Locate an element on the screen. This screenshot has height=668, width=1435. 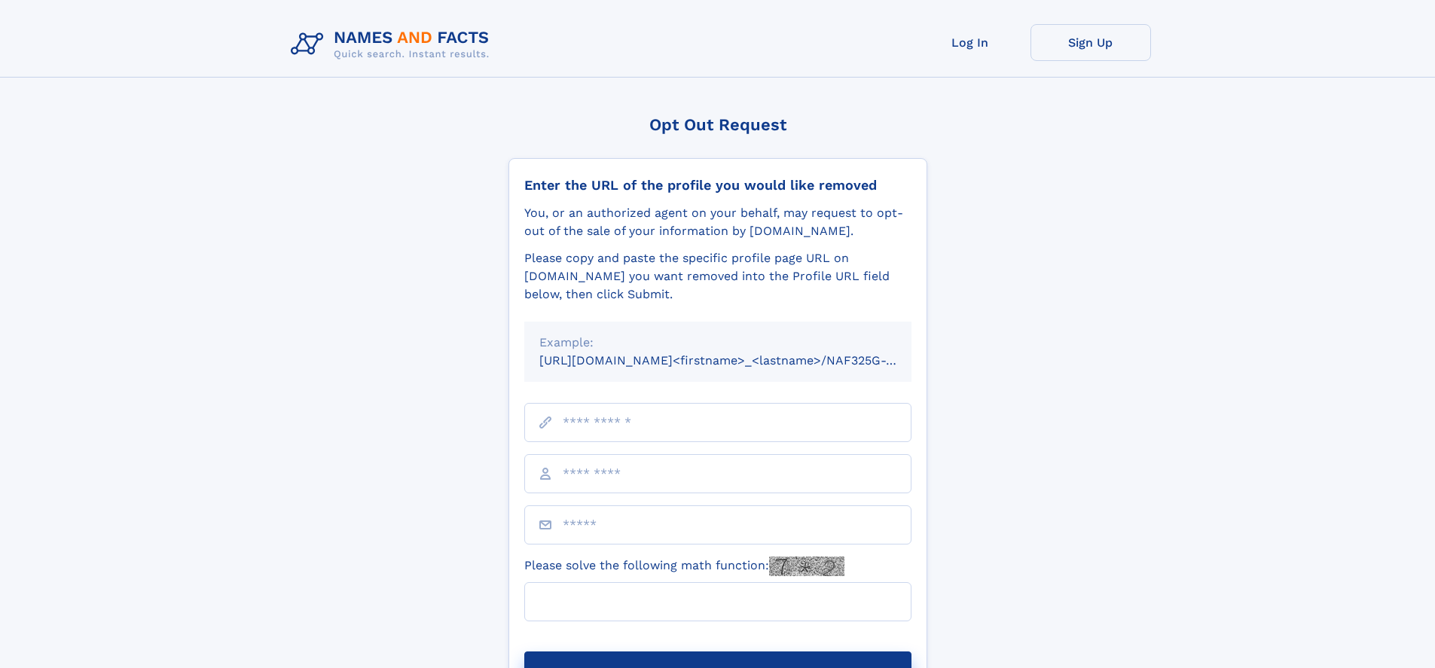
div: Example: is located at coordinates (718, 343).